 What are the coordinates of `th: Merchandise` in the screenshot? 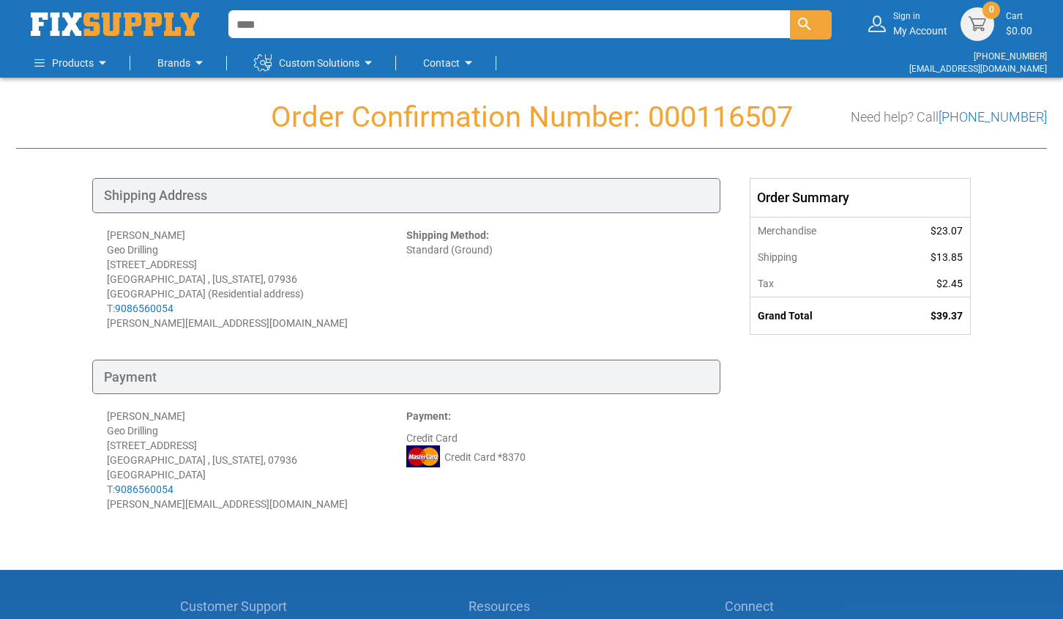 It's located at (817, 230).